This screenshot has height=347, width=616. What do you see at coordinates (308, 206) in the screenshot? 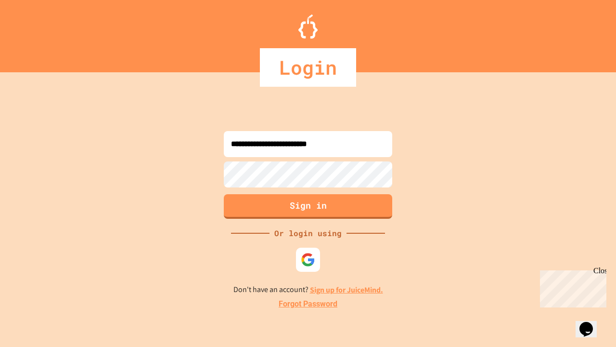
I see `button: Sign in` at bounding box center [308, 206].